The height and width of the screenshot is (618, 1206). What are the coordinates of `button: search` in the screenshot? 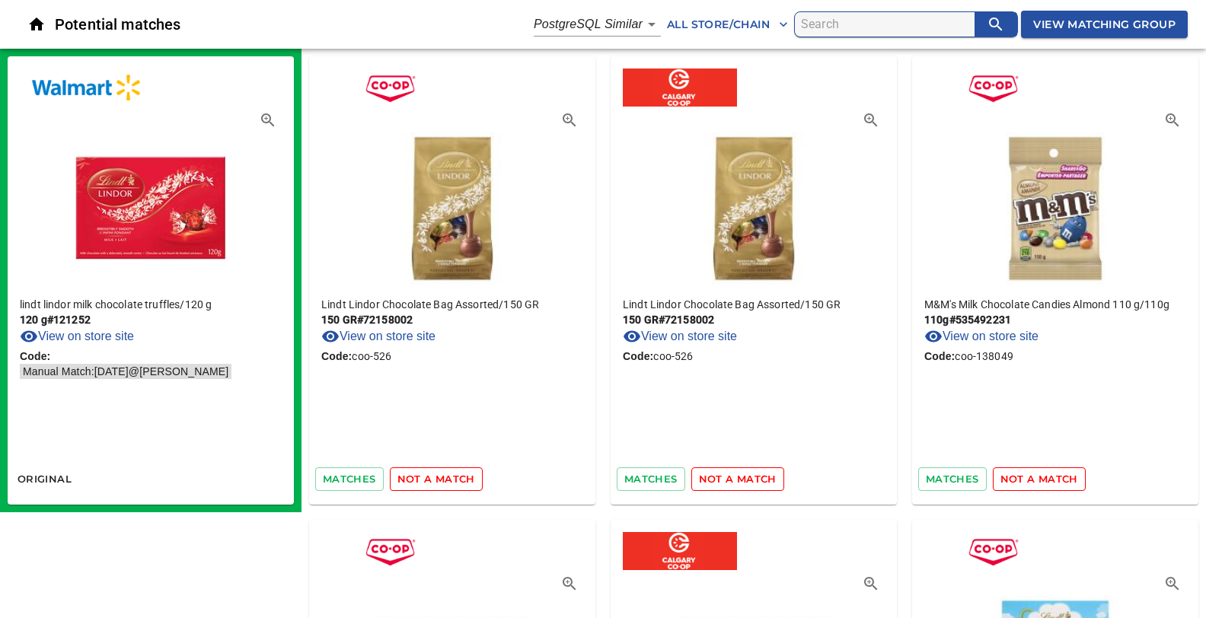 It's located at (996, 24).